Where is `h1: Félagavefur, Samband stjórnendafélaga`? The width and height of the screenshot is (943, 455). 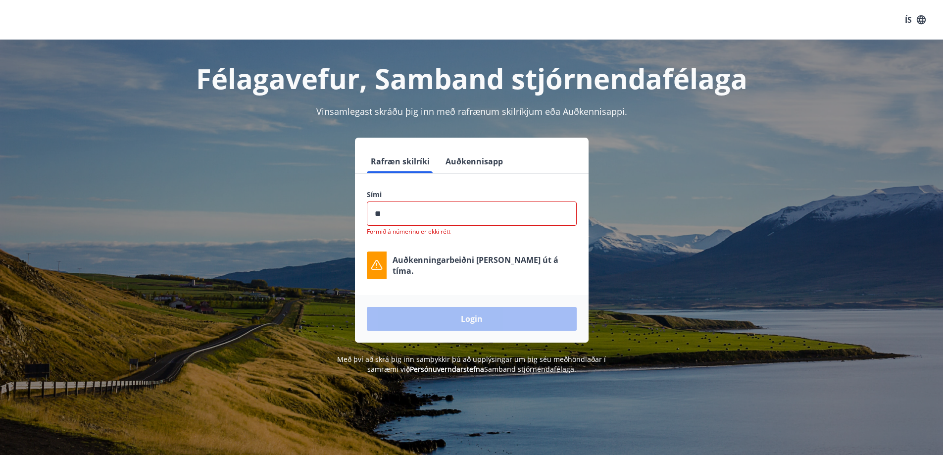
h1: Félagavefur, Samband stjórnendafélaga is located at coordinates (472, 78).